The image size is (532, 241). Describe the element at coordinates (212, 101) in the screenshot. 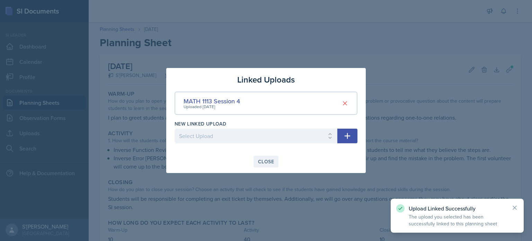

I see `div: MATH 1113 Session 4` at that location.